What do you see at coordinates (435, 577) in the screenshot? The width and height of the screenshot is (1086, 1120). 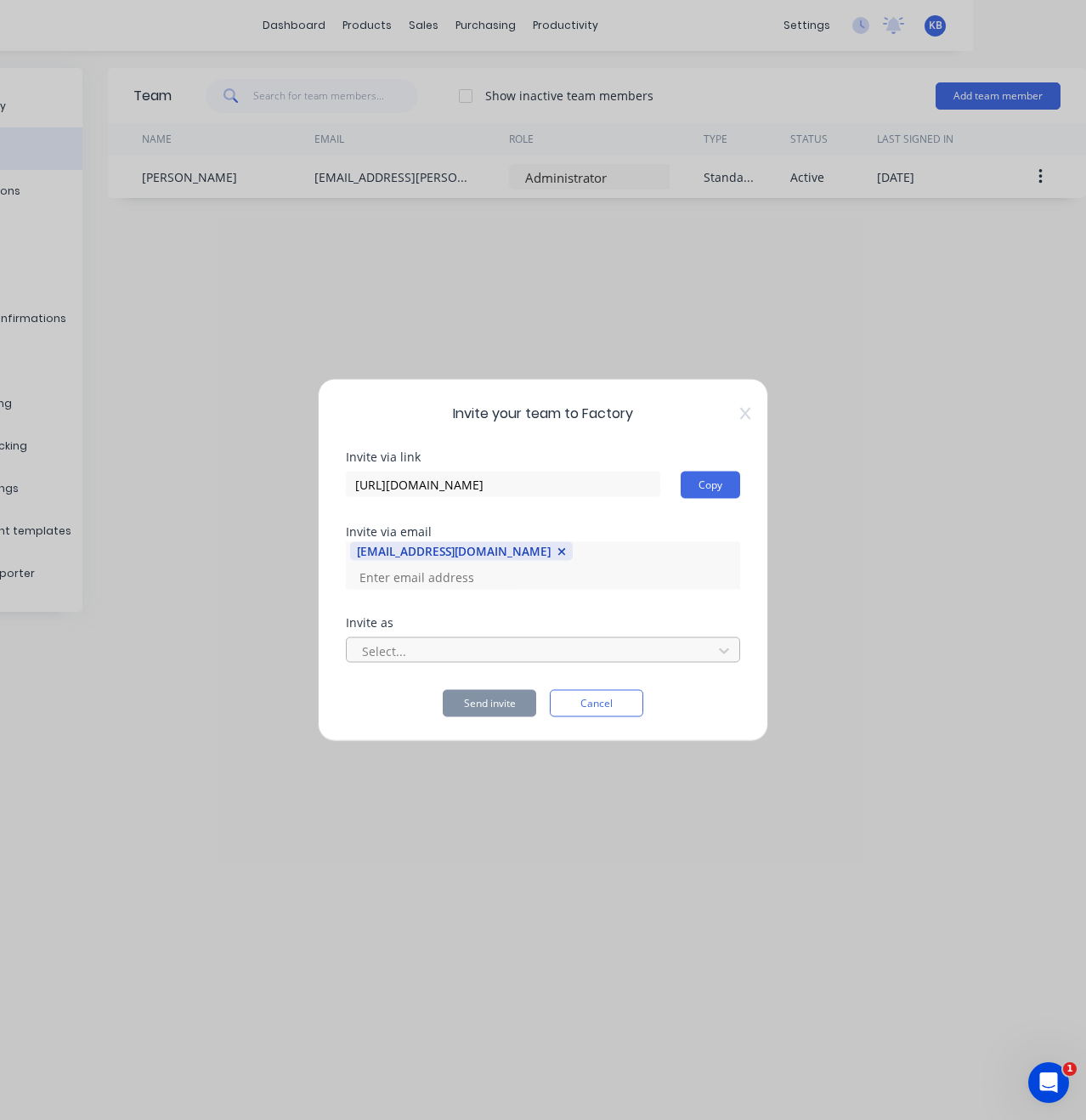 I see `input: Enter email address` at bounding box center [435, 577].